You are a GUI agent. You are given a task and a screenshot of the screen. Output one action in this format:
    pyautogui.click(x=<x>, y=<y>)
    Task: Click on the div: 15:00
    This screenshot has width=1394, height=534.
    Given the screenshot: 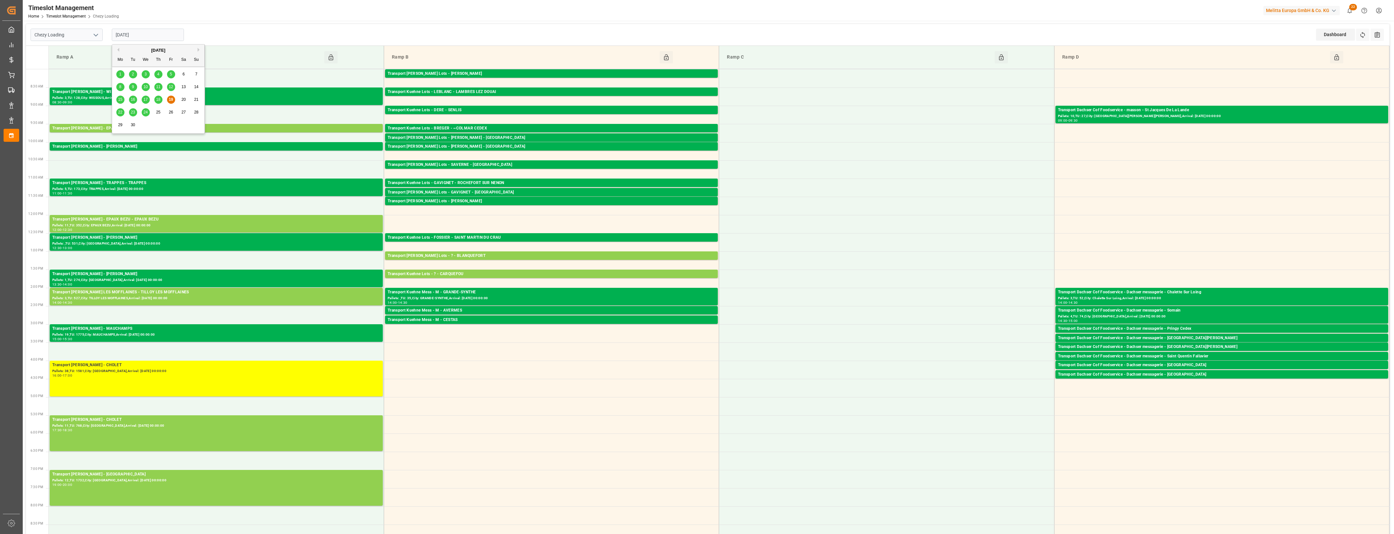 What is the action you would take?
    pyautogui.click(x=57, y=339)
    